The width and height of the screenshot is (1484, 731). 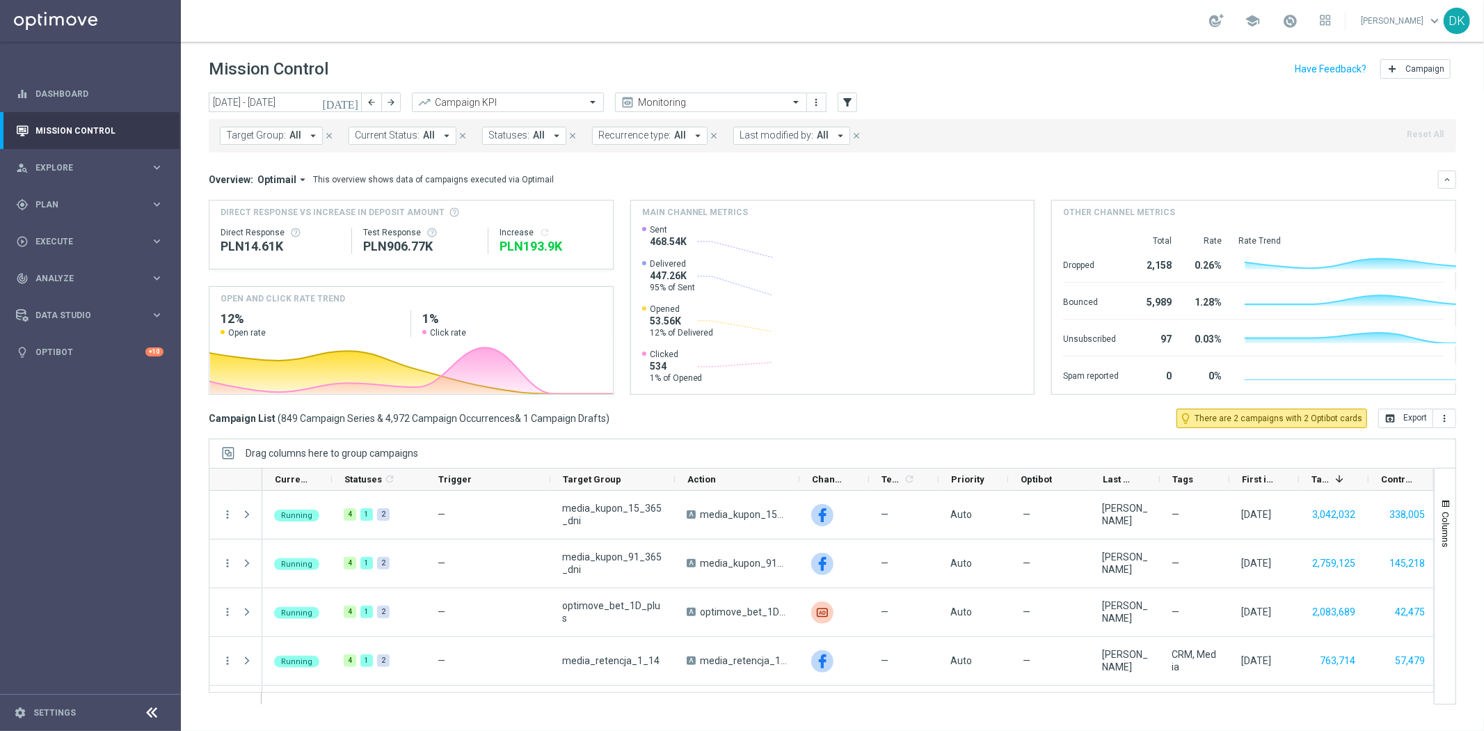 I want to click on button: gps_fixed Plan keyboard_arrow_right, so click(x=90, y=205).